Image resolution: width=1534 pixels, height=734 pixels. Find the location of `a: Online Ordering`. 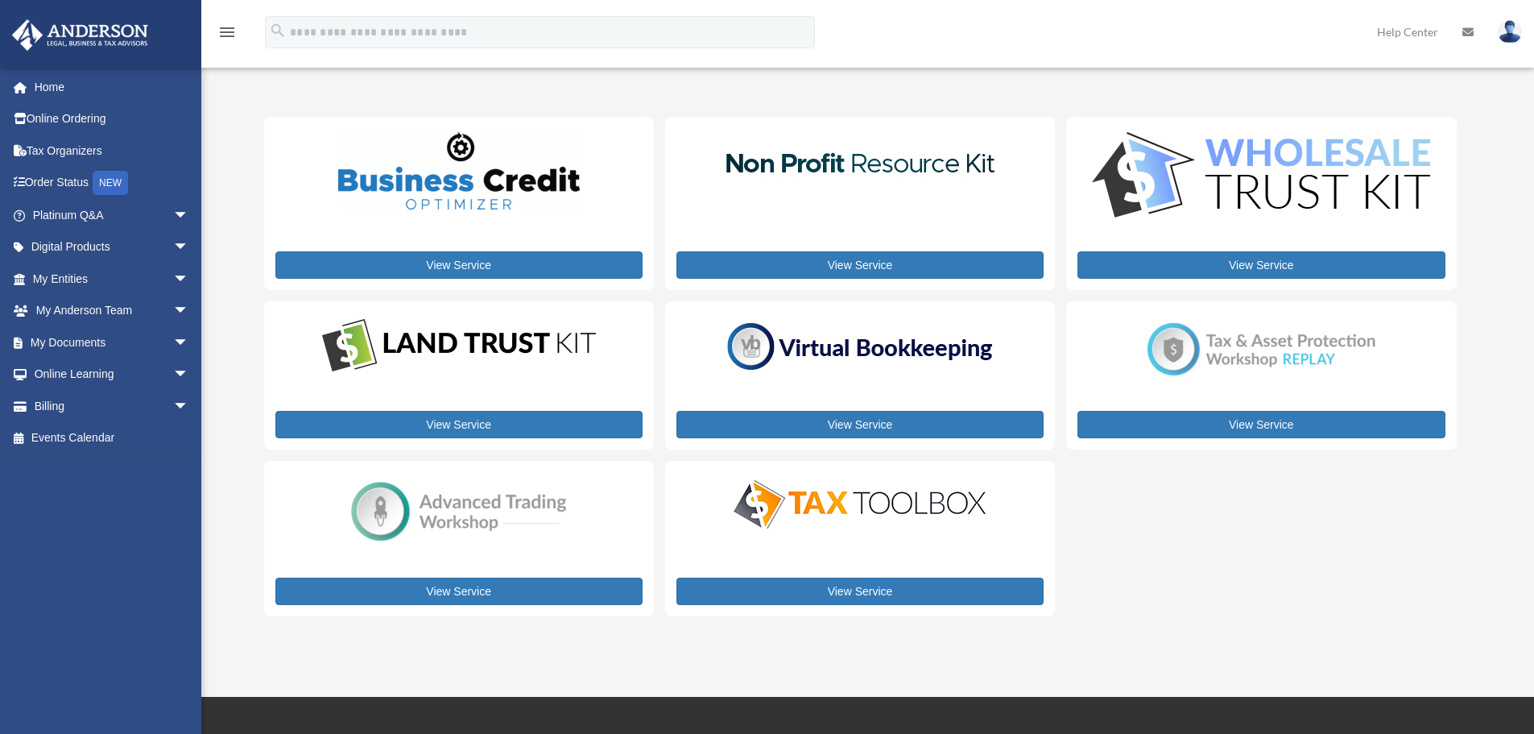

a: Online Ordering is located at coordinates (112, 119).